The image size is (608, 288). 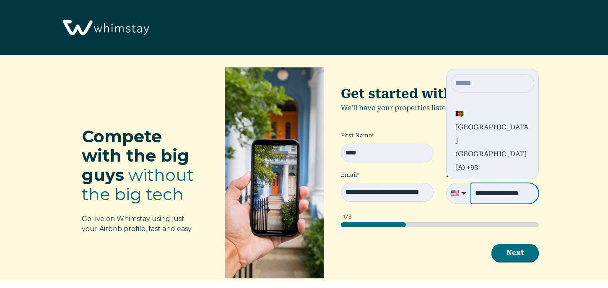 I want to click on span: Get started with Whimstay!, so click(x=435, y=94).